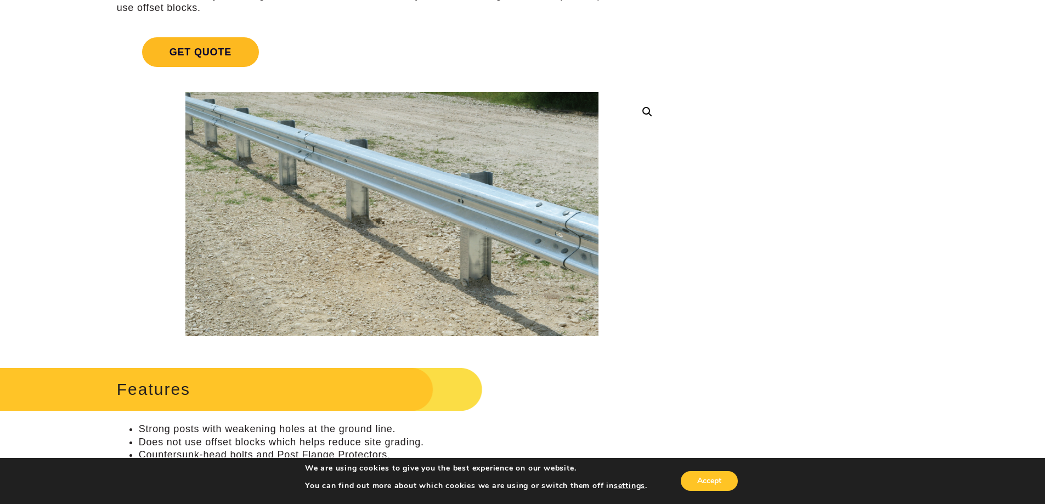 This screenshot has width=1045, height=504. What do you see at coordinates (476, 486) in the screenshot?
I see `p: You can find out more about which cookies we are using or switch them off in .` at bounding box center [476, 486].